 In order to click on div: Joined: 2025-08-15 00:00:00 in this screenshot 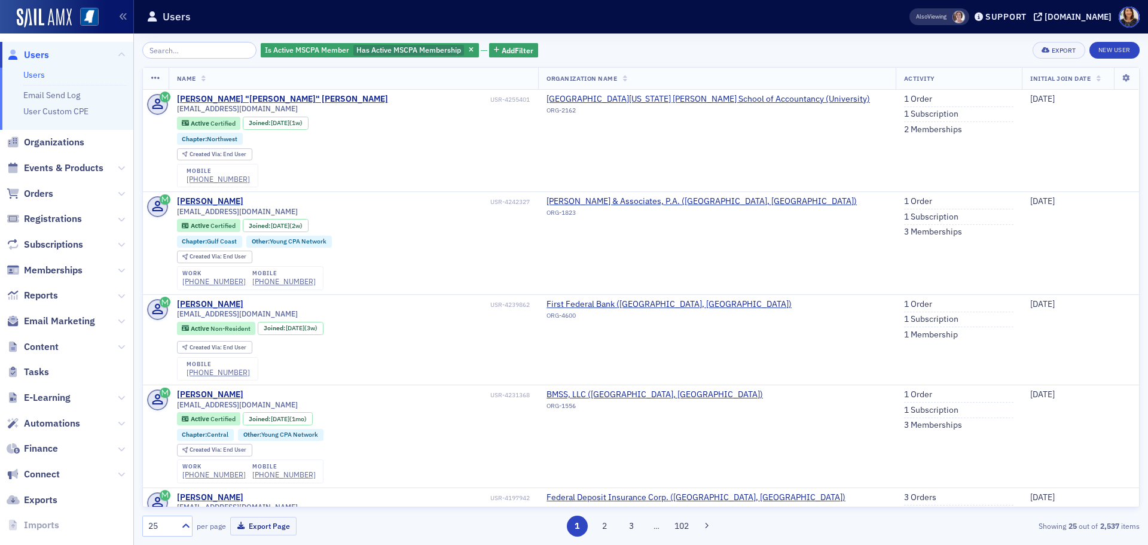, I will do `click(276, 225)`.